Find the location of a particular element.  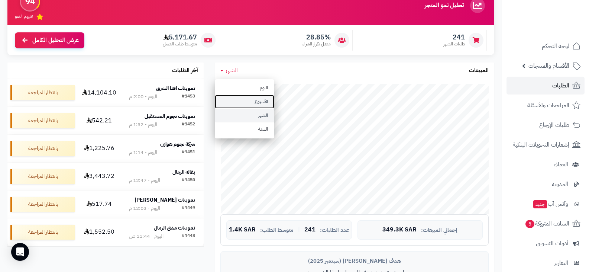

td: 14,104.10 is located at coordinates (99, 92).